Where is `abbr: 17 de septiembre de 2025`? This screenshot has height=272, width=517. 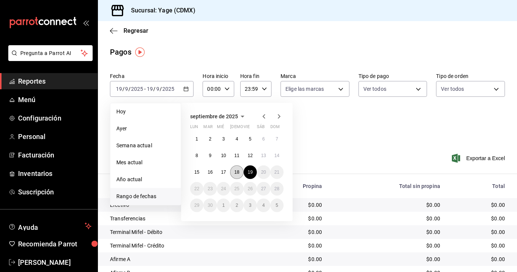
abbr: 17 de septiembre de 2025 is located at coordinates (223, 172).